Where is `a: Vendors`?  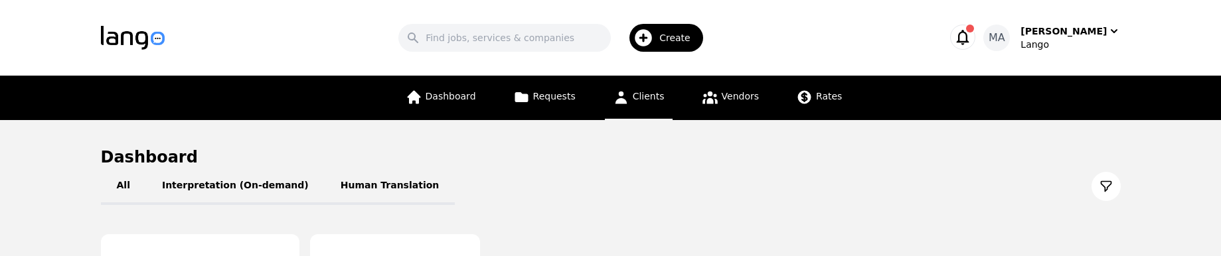
a: Vendors is located at coordinates (730, 98).